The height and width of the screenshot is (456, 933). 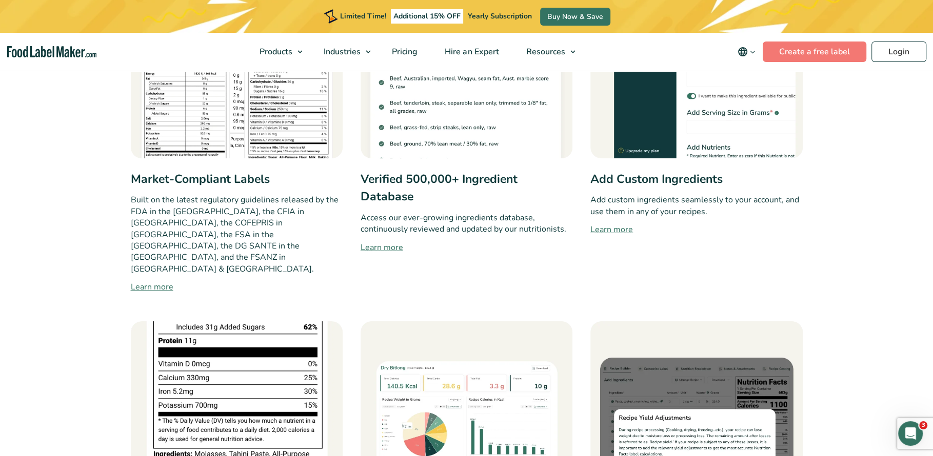 I want to click on h3: Verified 500,000+ Ingredient Database, so click(x=466, y=188).